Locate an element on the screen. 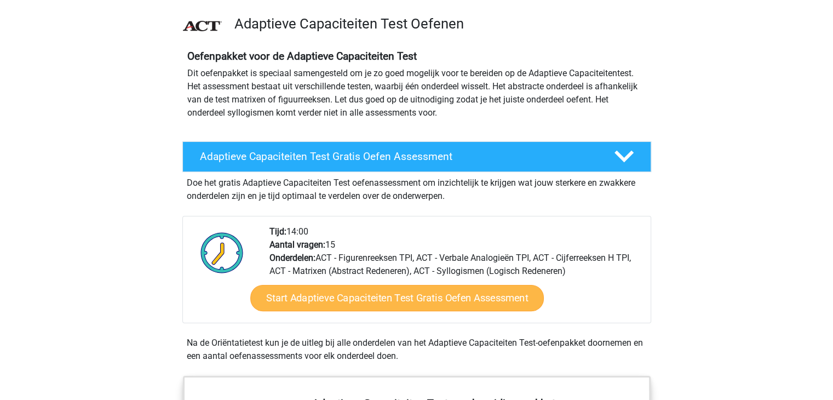 Image resolution: width=833 pixels, height=400 pixels. a: Start Adaptieve Capaciteiten Test Gratis Oefen Assessment is located at coordinates (397, 298).